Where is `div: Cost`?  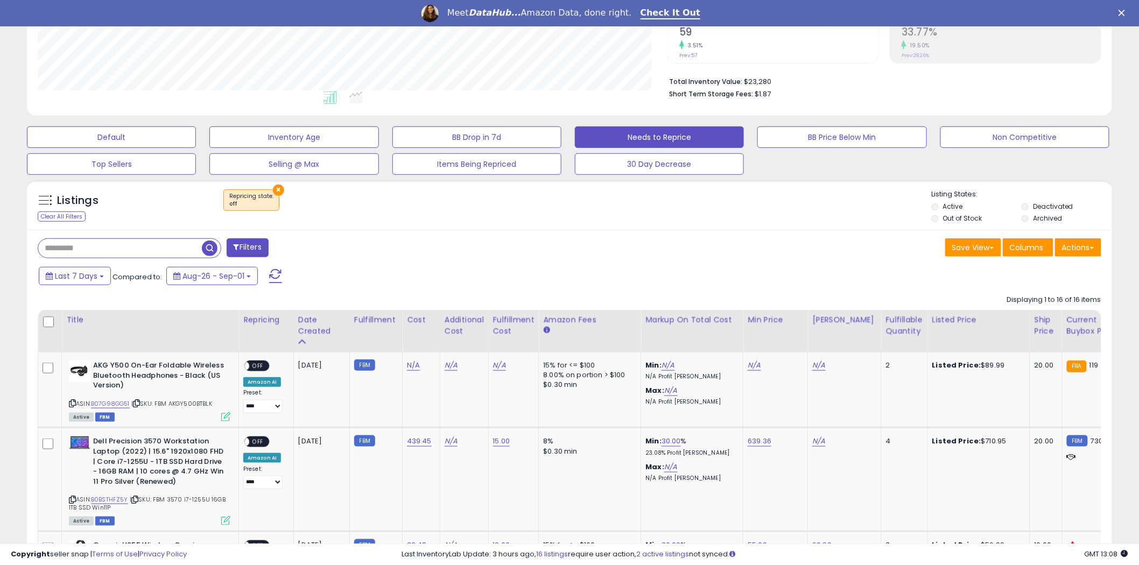 div: Cost is located at coordinates (421, 320).